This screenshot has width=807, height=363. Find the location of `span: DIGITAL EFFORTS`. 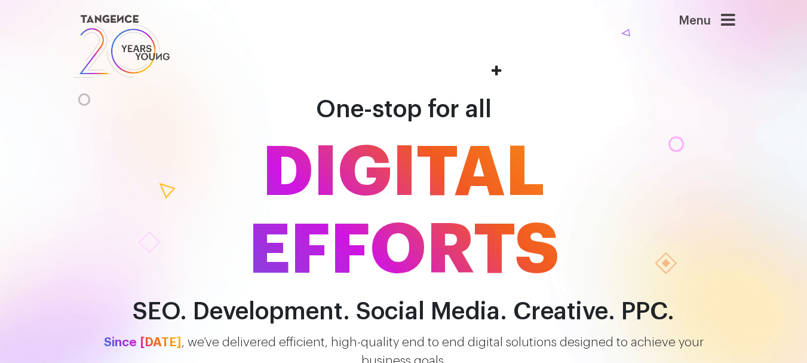

span: DIGITAL EFFORTS is located at coordinates (404, 211).